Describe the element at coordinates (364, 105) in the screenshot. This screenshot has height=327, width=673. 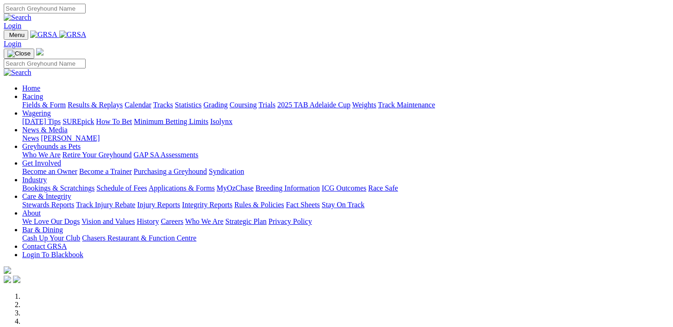
I see `a: Weights` at that location.